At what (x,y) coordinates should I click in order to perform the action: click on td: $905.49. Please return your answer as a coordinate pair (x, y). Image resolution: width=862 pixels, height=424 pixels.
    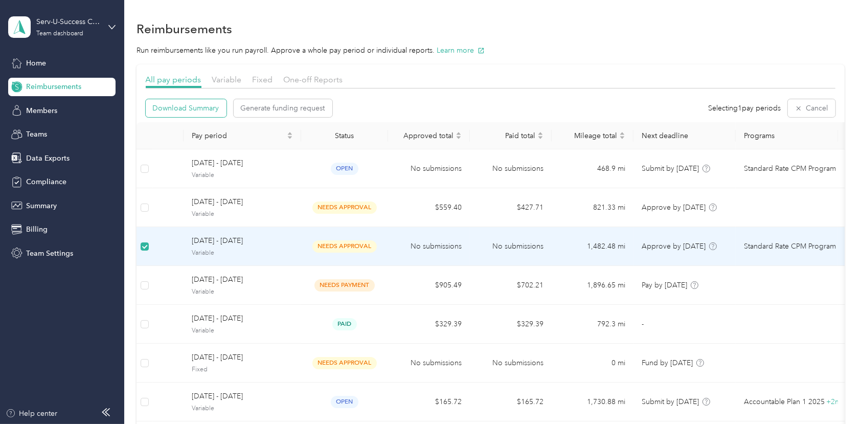
    Looking at the image, I should click on (429, 285).